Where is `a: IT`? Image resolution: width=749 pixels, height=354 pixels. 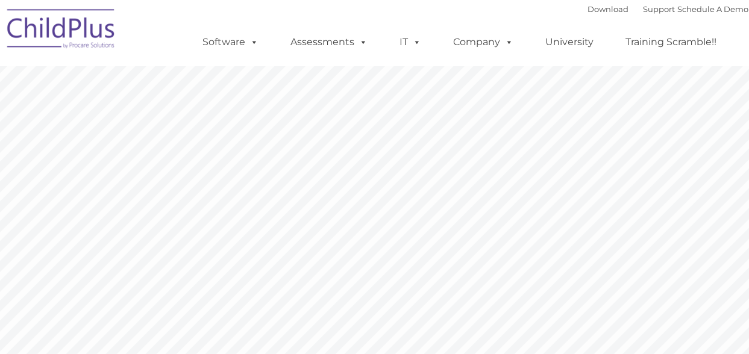
a: IT is located at coordinates (410, 42).